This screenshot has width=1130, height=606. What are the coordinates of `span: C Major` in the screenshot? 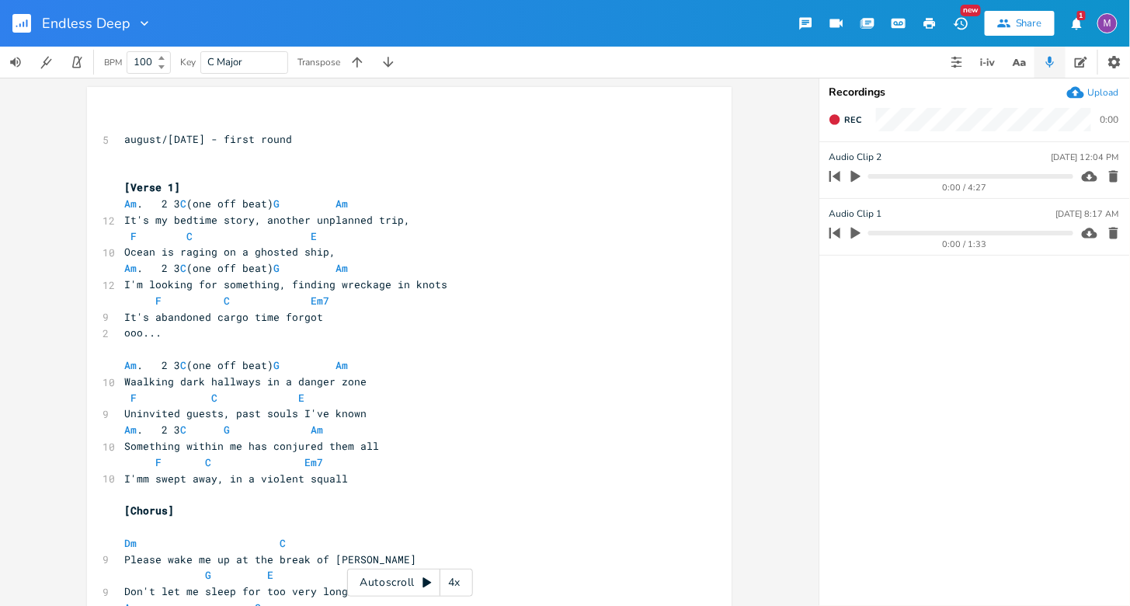 It's located at (224, 62).